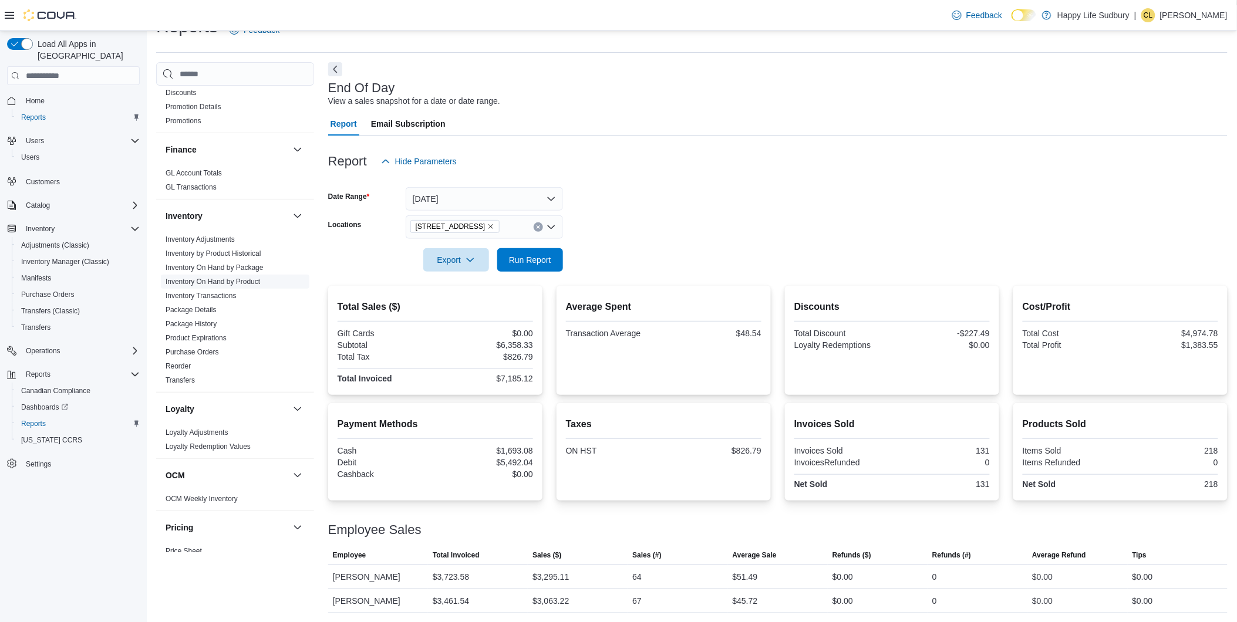  I want to click on h3: Loyalty, so click(180, 409).